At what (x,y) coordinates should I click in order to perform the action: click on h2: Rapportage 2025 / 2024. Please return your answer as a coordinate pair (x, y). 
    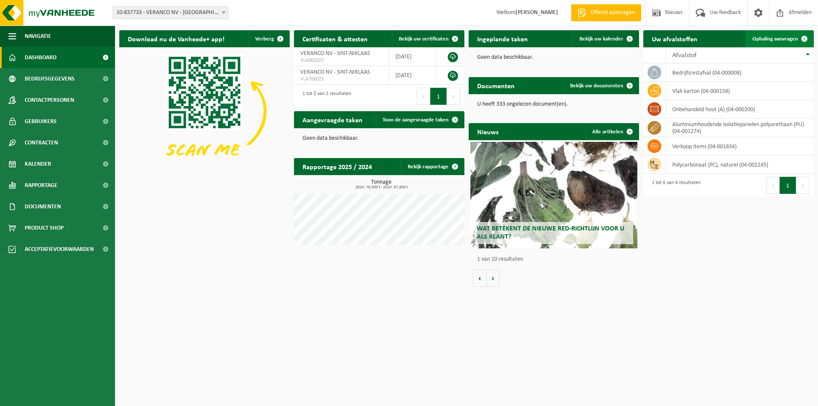
    Looking at the image, I should click on (337, 166).